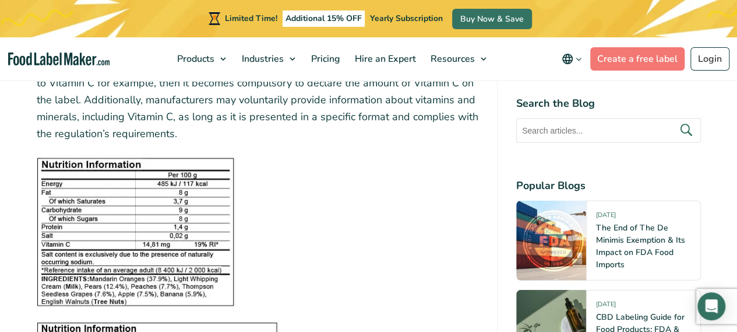 The width and height of the screenshot is (737, 332). I want to click on a: Resources, so click(458, 59).